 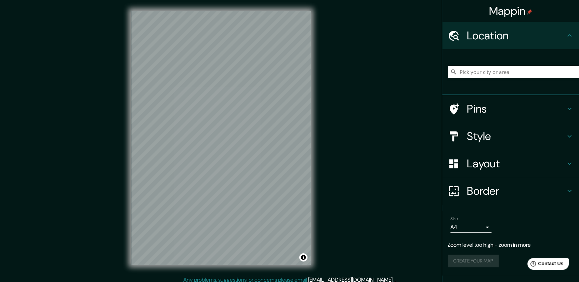 I want to click on div: Pins, so click(x=511, y=109).